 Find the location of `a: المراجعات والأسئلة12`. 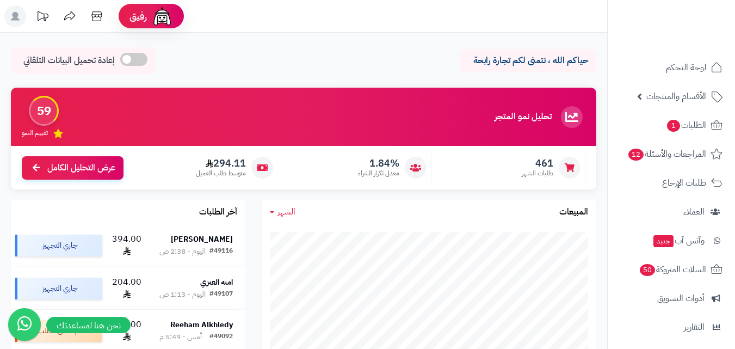

a: المراجعات والأسئلة12 is located at coordinates (672, 154).